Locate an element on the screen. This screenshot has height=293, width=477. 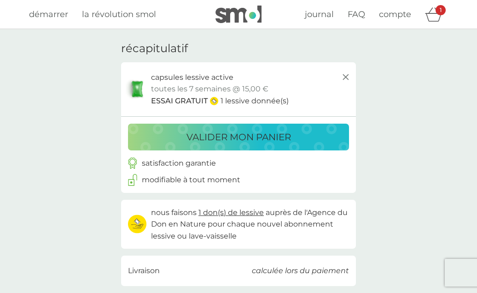
span: 1 don(s) de lessive is located at coordinates (231, 212).